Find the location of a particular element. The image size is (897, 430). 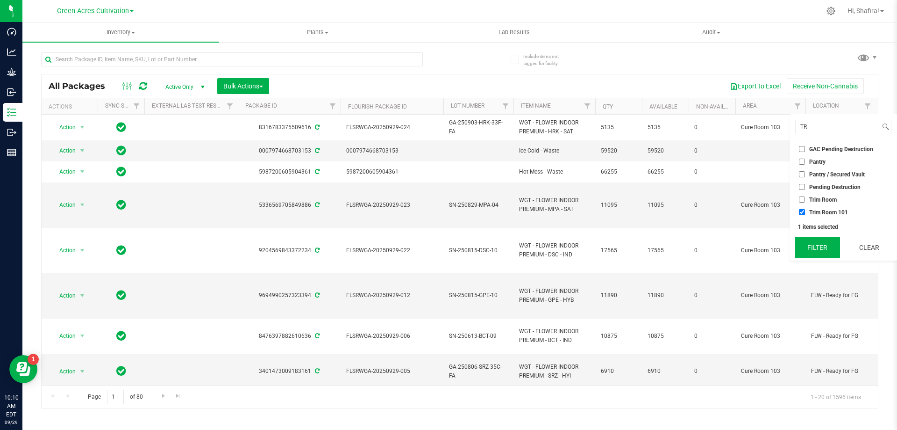

span: 10875 is located at coordinates (666, 336).